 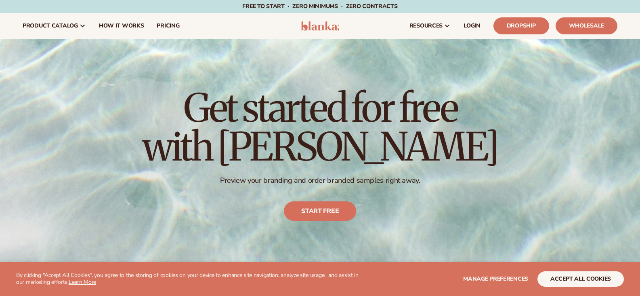 What do you see at coordinates (320, 211) in the screenshot?
I see `a: Start free` at bounding box center [320, 211].